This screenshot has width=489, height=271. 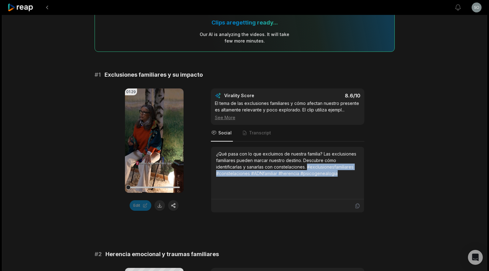 I want to click on div: El tema de las exclusiones familiares y cómo afectan nuestro presente es altamente relevante y po..., so click(x=288, y=110).